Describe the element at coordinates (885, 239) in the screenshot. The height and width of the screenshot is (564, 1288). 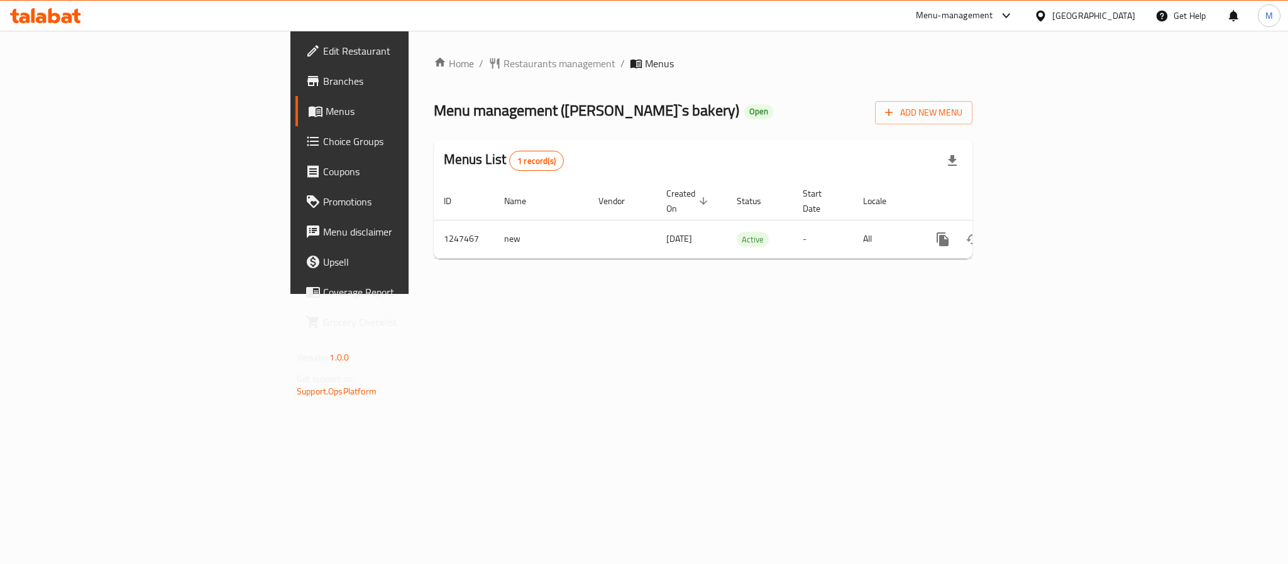
I see `td: All` at that location.